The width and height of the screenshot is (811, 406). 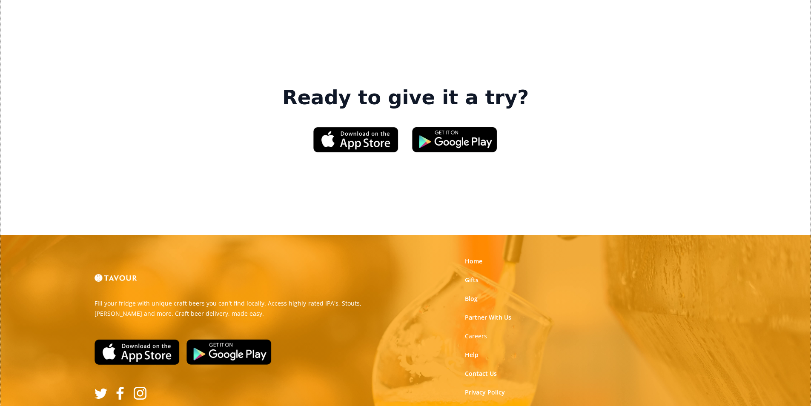 What do you see at coordinates (473, 261) in the screenshot?
I see `a: Home` at bounding box center [473, 261].